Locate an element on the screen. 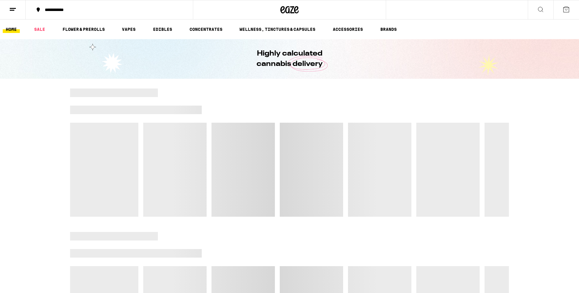 The width and height of the screenshot is (579, 293). a: FLOWER & PREROLLS is located at coordinates (84, 29).